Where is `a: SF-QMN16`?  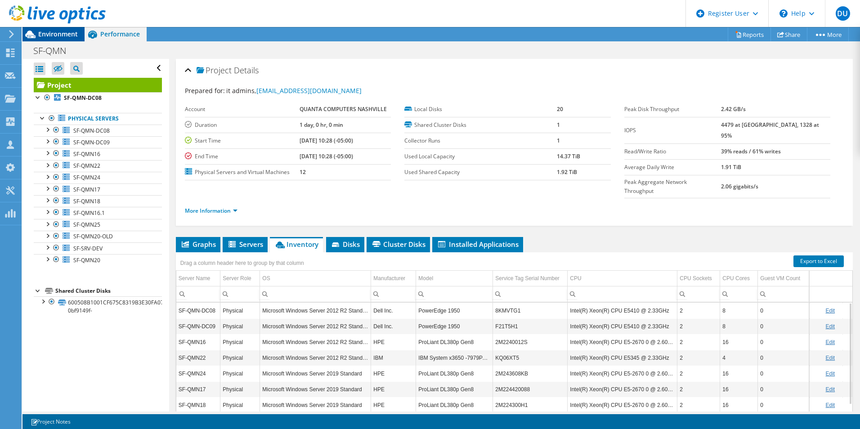
a: SF-QMN16 is located at coordinates (98, 154).